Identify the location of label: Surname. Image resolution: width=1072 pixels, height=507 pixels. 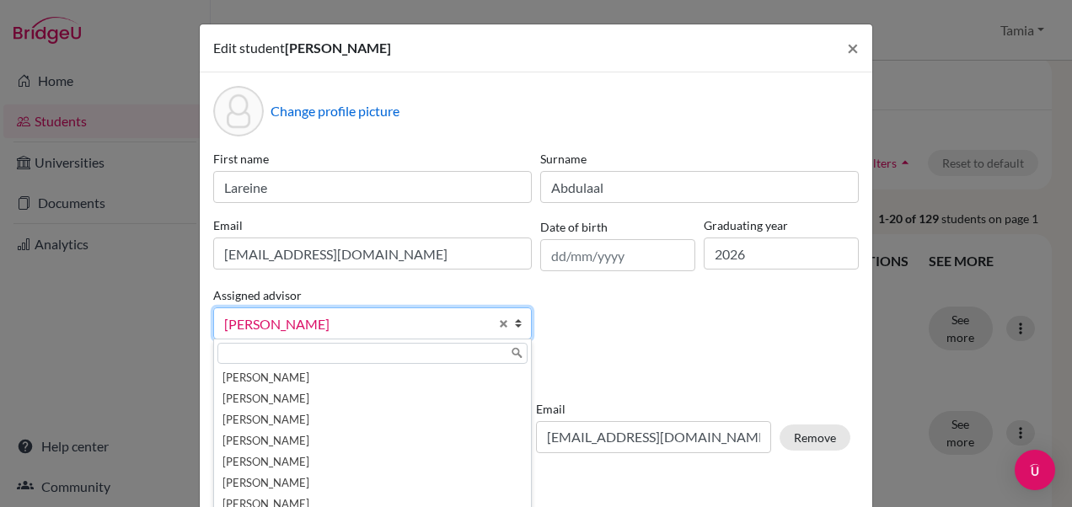
(699, 158).